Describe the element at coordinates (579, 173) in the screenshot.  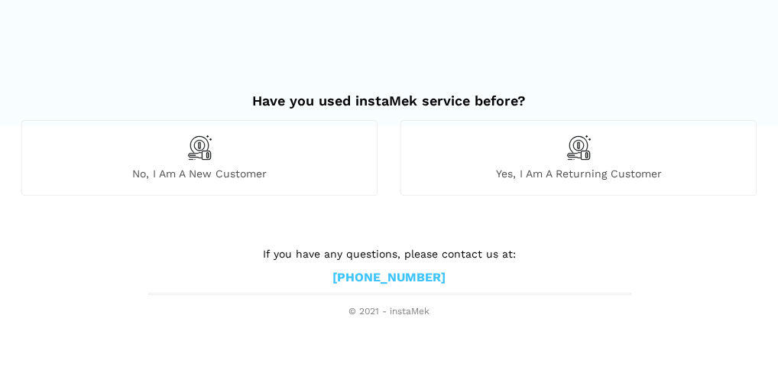
I see `span: Yes, I am a returning customer` at that location.